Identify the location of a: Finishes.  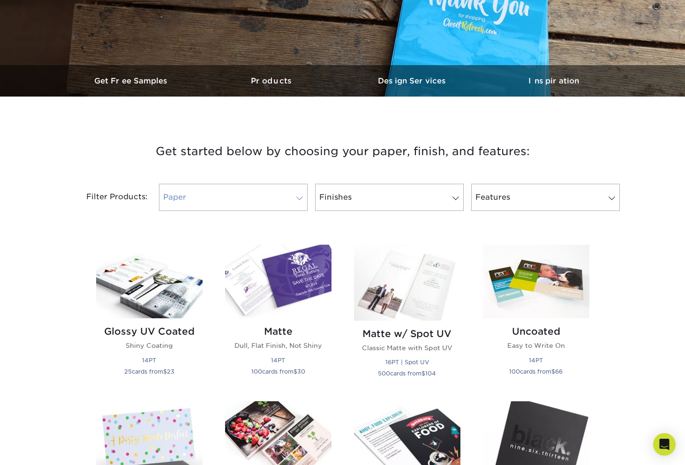
(389, 197).